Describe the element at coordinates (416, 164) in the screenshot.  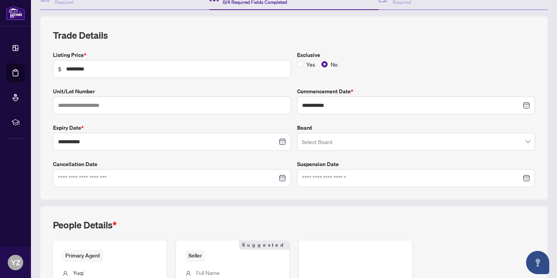
I see `label: Suspension Date` at that location.